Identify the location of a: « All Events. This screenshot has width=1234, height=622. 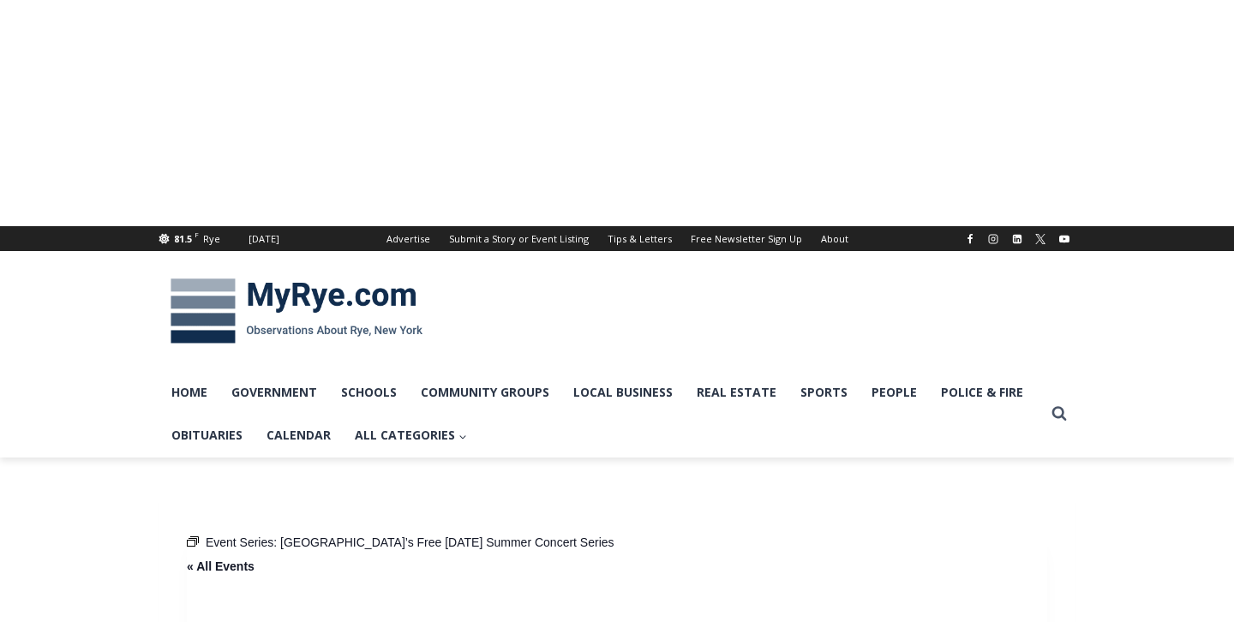
(220, 566).